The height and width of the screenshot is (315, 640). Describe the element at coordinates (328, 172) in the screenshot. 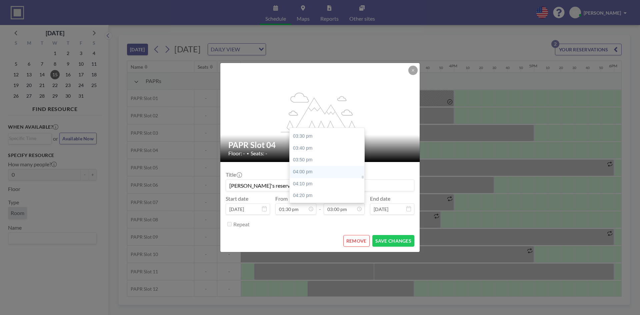

I see `div: 04:00 pm` at that location.